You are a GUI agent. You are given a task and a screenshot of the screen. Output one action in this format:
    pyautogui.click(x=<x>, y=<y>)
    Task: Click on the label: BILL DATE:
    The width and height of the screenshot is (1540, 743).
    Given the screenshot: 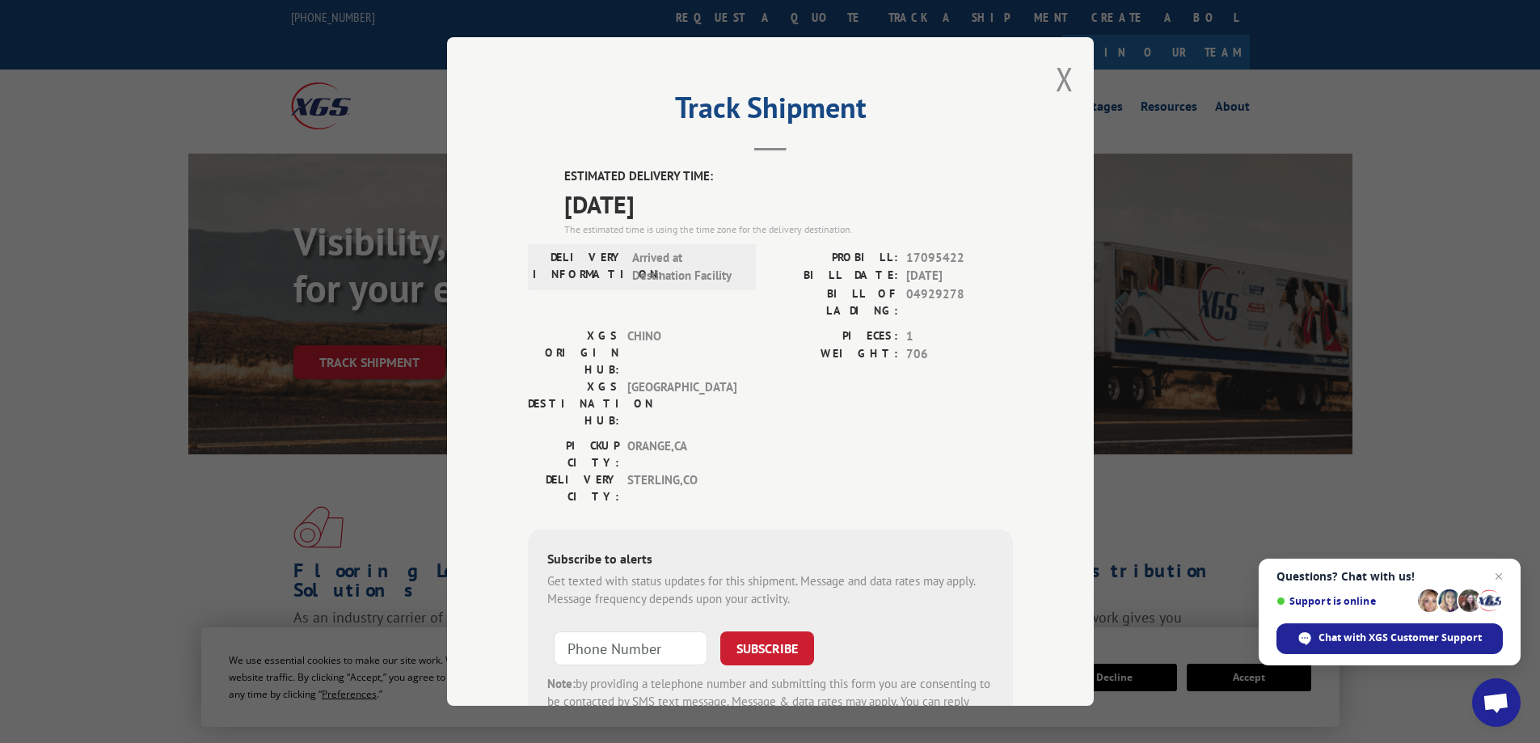 What is the action you would take?
    pyautogui.click(x=834, y=276)
    